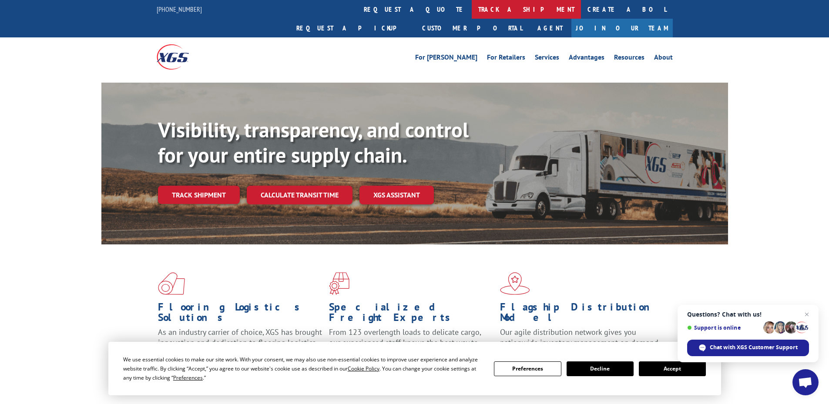 This screenshot has width=829, height=404. I want to click on button: Decline, so click(600, 369).